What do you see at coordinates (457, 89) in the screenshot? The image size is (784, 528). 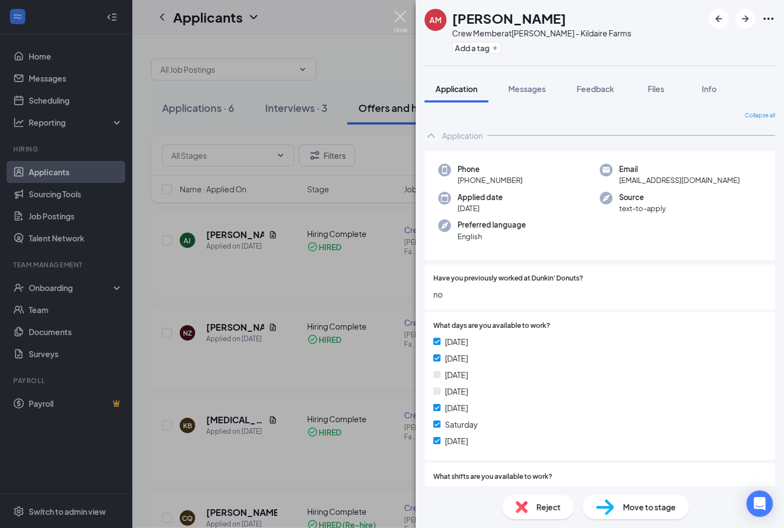 I see `span: Application` at bounding box center [457, 89].